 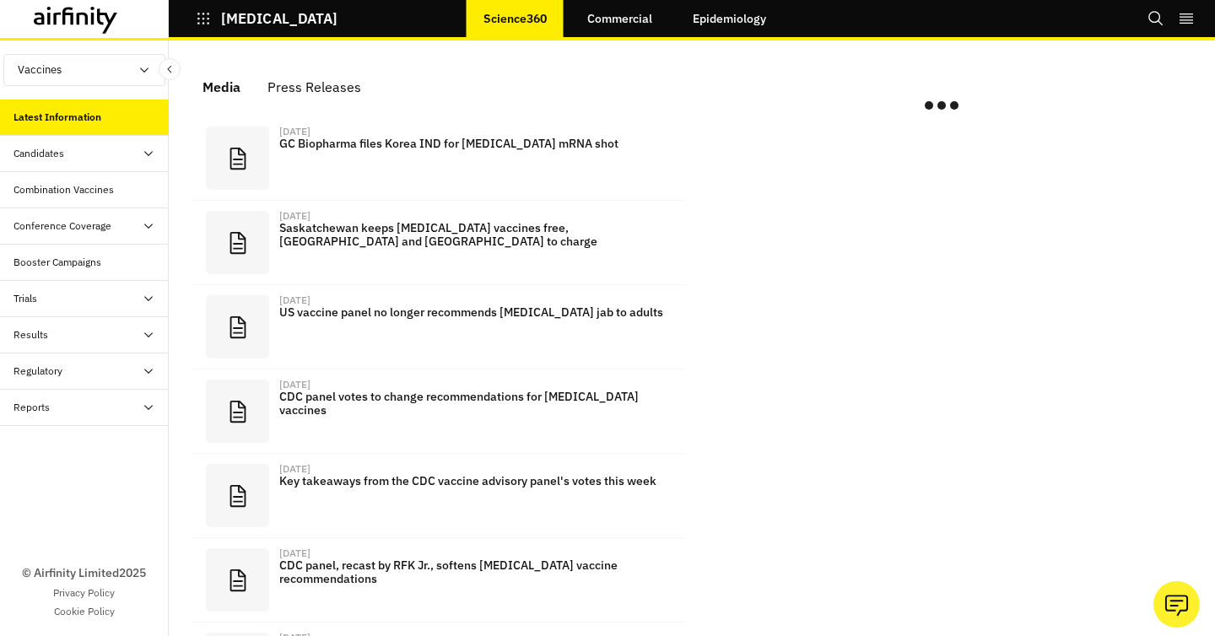 I want to click on div: Latest Information, so click(x=57, y=117).